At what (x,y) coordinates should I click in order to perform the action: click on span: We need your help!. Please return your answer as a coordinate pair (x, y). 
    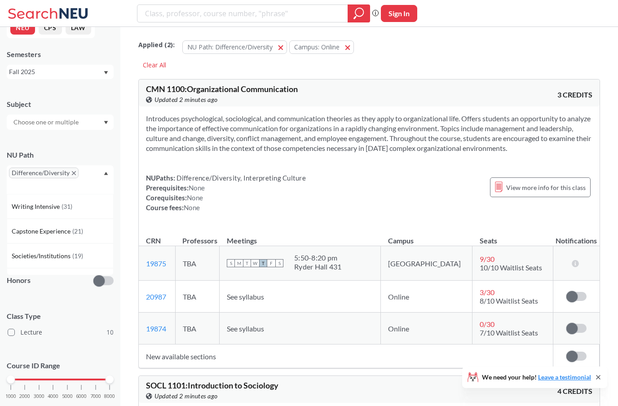
    Looking at the image, I should click on (536, 377).